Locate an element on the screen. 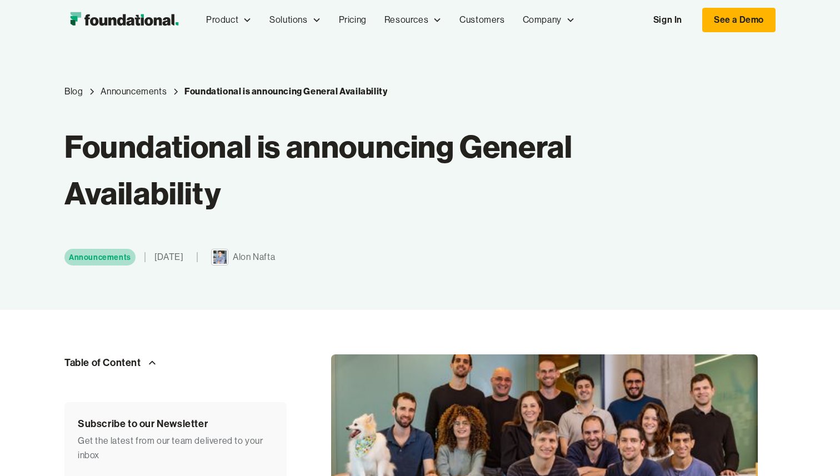 The width and height of the screenshot is (840, 476). div: Subscribe to our Newsletter is located at coordinates (176, 424).